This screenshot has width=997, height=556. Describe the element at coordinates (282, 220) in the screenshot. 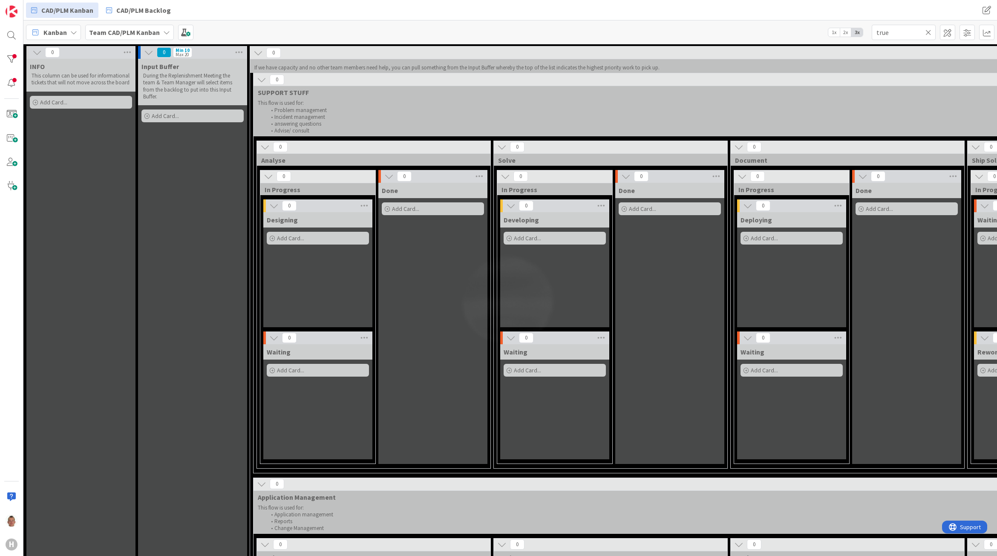

I see `span: Designing` at that location.